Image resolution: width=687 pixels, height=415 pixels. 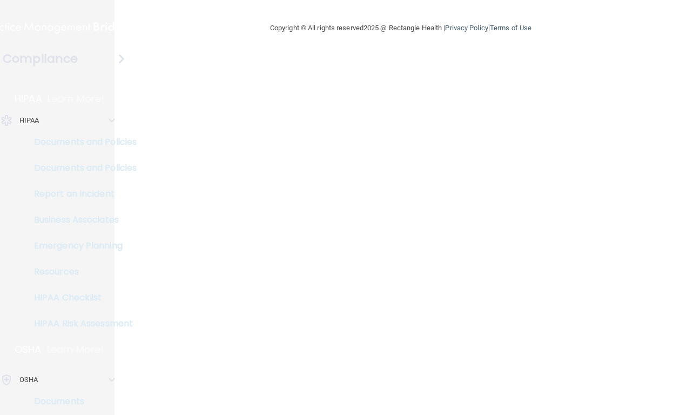 I want to click on h4: Compliance, so click(x=40, y=59).